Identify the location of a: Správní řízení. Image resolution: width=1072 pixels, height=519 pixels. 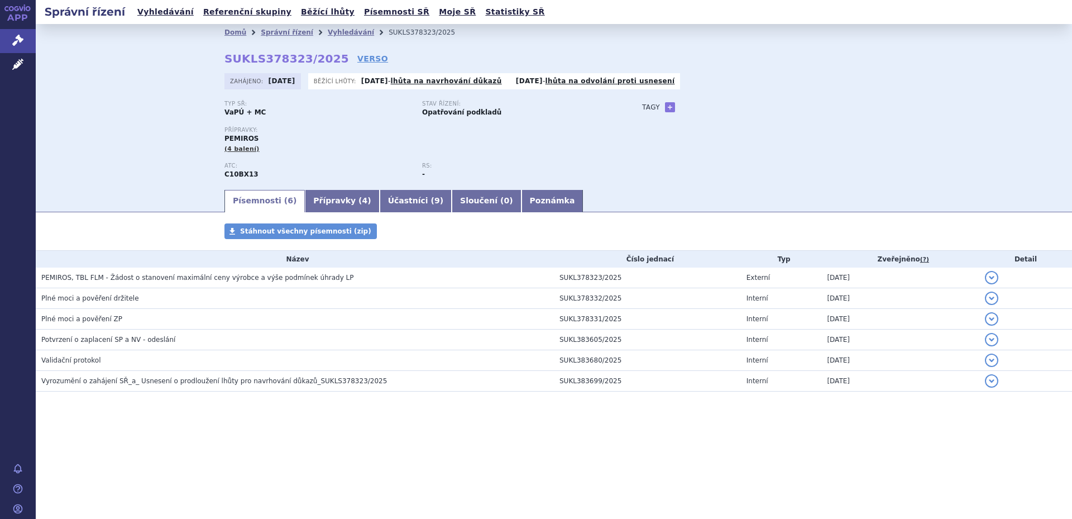
(287, 32).